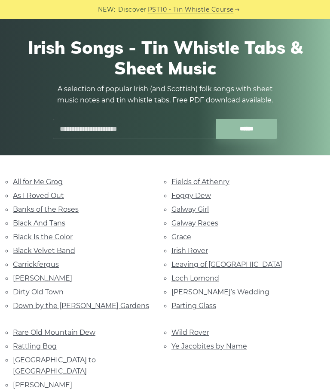 Image resolution: width=330 pixels, height=389 pixels. What do you see at coordinates (165, 95) in the screenshot?
I see `p: A selection of popular Irish (and Scottish) folk songs with sheet music notes and tin whistle tab...` at bounding box center [165, 95].